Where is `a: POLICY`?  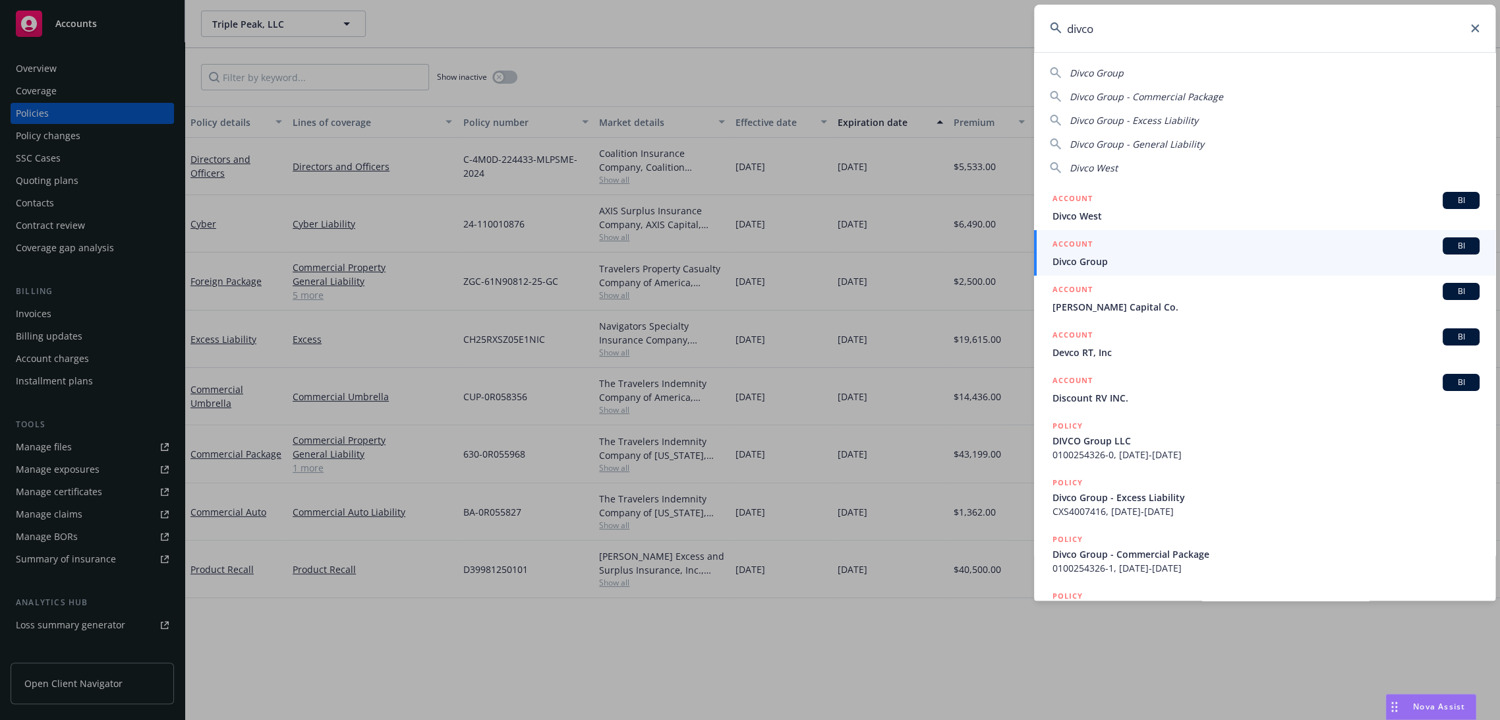 a: POLICY is located at coordinates (1264, 610).